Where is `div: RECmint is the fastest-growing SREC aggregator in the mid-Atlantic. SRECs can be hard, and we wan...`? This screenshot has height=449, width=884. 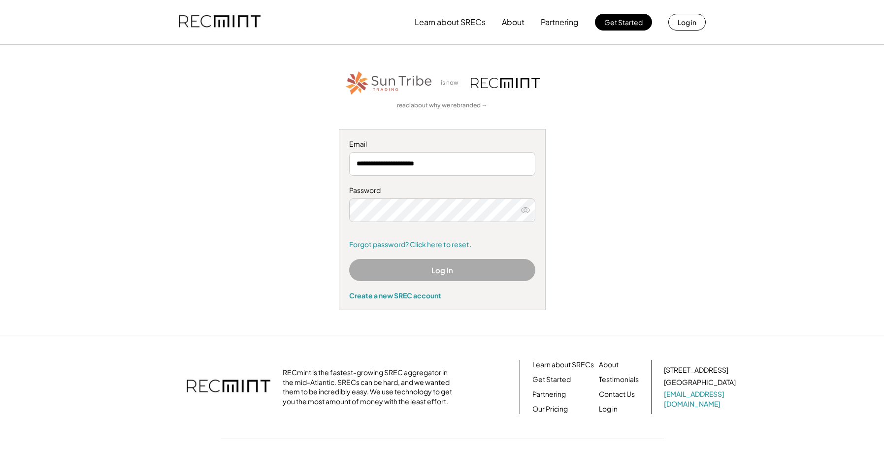
div: RECmint is the fastest-growing SREC aggregator in the mid-Atlantic. SRECs can be hard, and we wan... is located at coordinates (370, 387).